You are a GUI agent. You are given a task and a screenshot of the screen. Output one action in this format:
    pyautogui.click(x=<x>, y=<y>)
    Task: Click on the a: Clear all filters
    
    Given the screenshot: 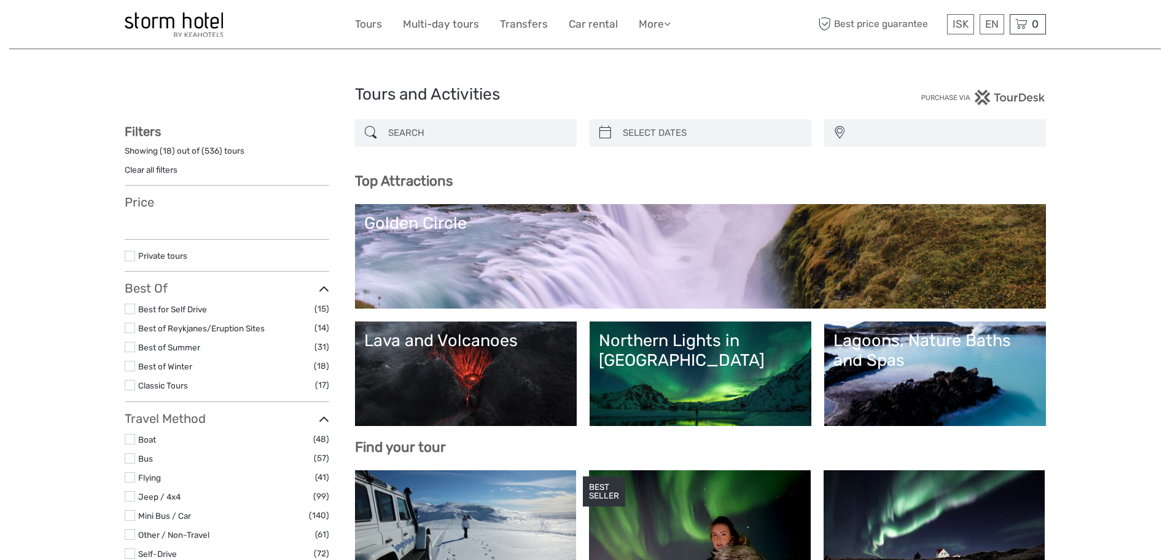 What is the action you would take?
    pyautogui.click(x=151, y=170)
    